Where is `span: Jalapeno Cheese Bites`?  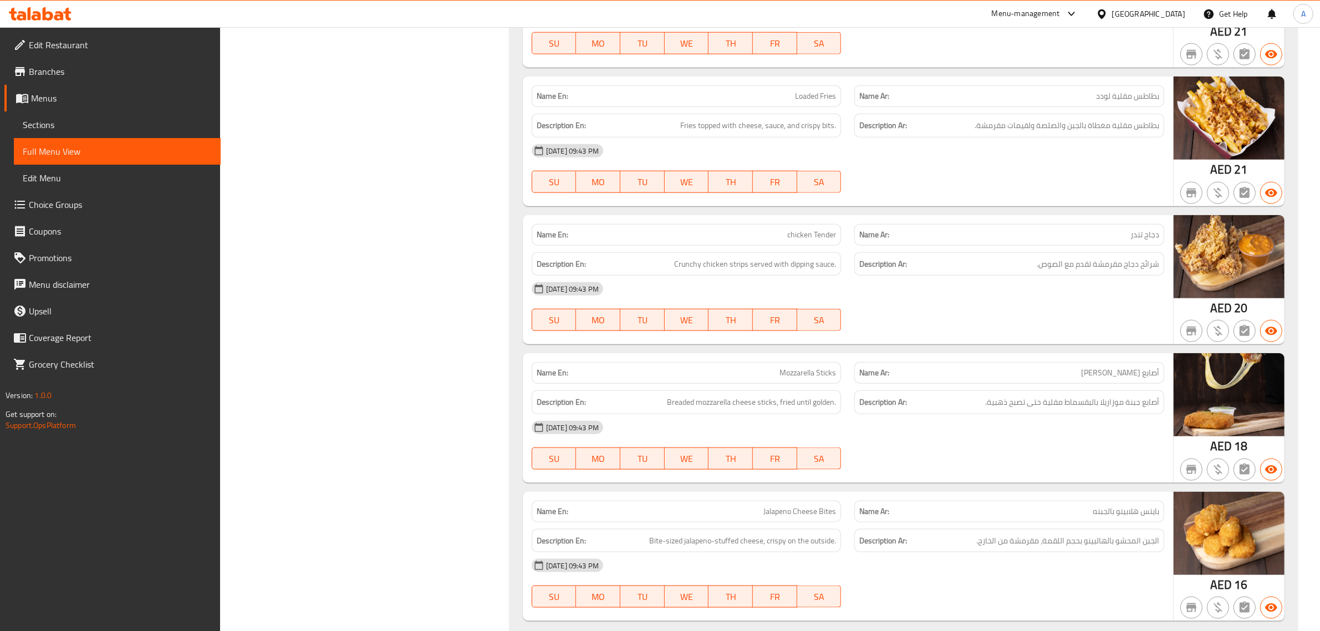
span: Jalapeno Cheese Bites is located at coordinates (800, 511).